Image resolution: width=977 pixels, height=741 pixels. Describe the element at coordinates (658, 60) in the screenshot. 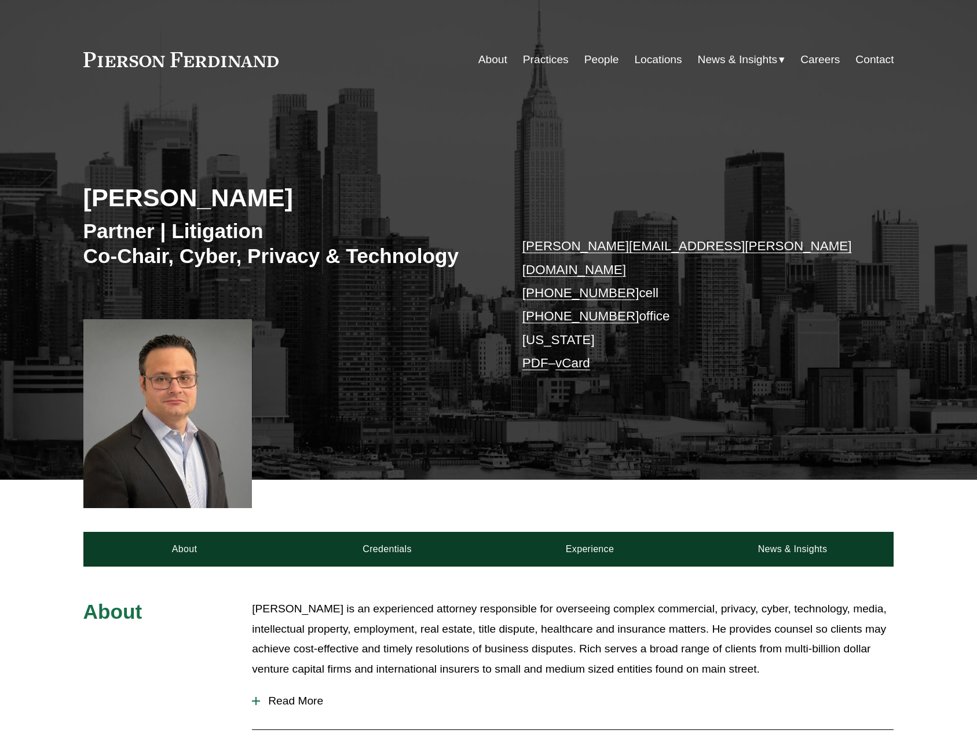

I see `a: Locations` at that location.